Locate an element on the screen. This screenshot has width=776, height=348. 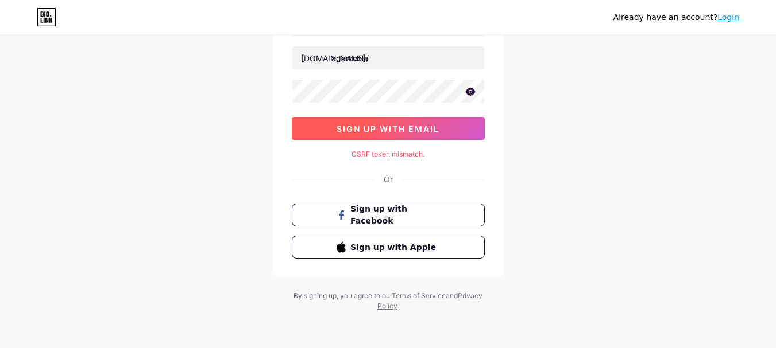
a: Sign up with Apple is located at coordinates (388, 247).